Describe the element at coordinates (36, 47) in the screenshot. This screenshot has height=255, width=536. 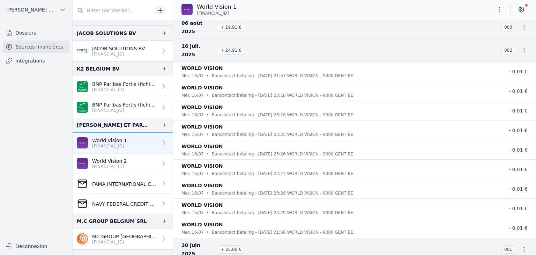
I see `a: Sources financières` at that location.